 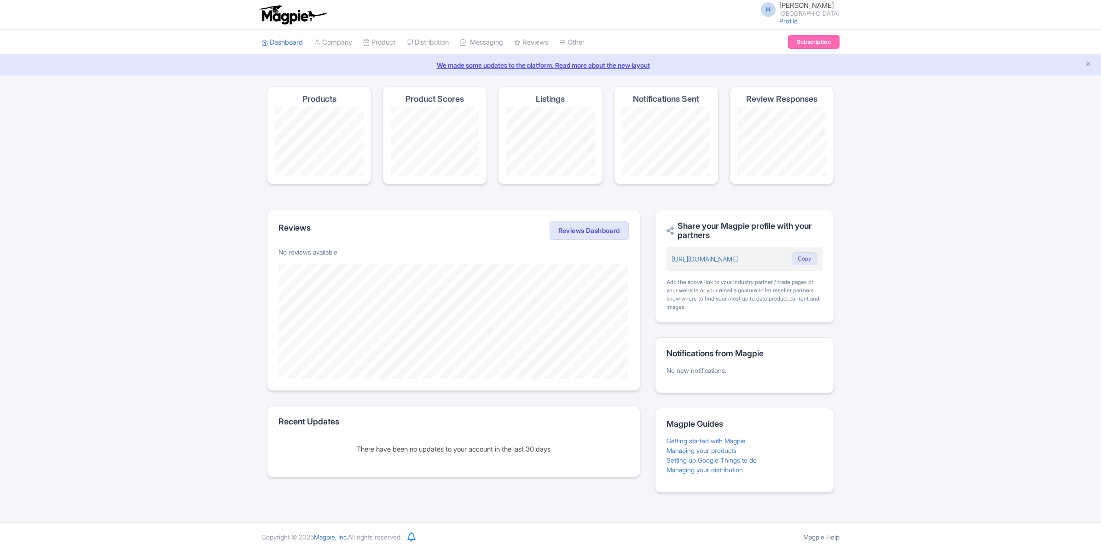 What do you see at coordinates (744, 370) in the screenshot?
I see `p: No new notifications.` at bounding box center [744, 370].